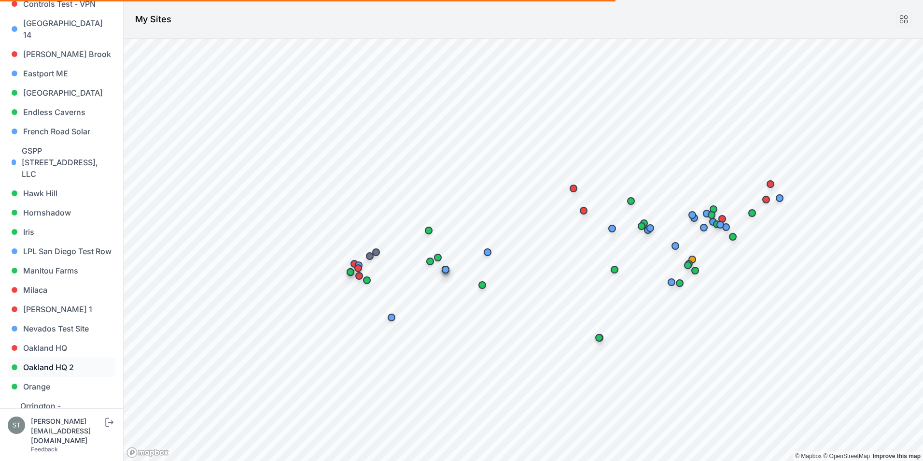  What do you see at coordinates (61, 367) in the screenshot?
I see `a: Oakland HQ 2` at bounding box center [61, 367].